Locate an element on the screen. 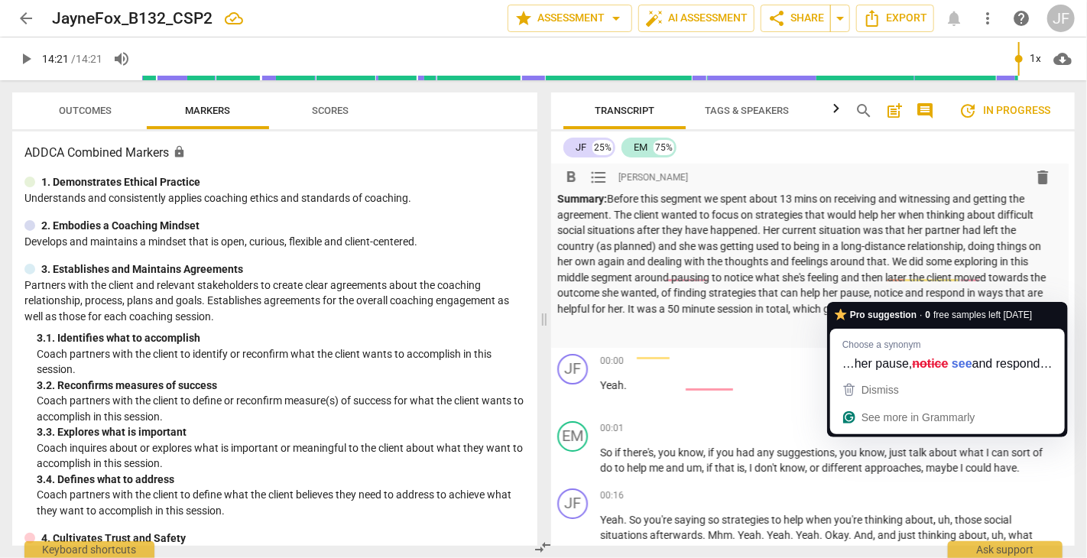 This screenshot has width=1087, height=558. span: um is located at coordinates (694, 468).